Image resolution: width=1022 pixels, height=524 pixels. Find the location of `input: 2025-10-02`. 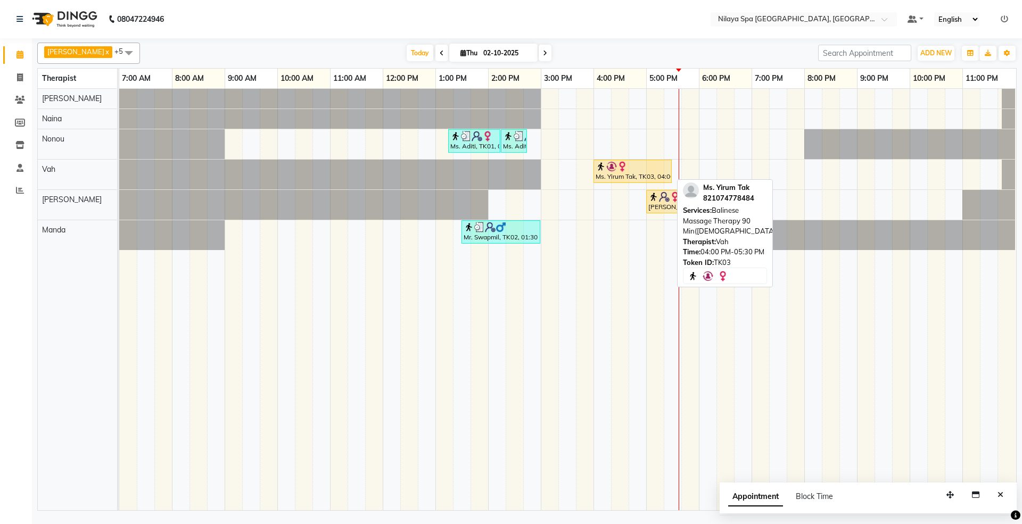

input: 2025-10-02 is located at coordinates (506, 53).